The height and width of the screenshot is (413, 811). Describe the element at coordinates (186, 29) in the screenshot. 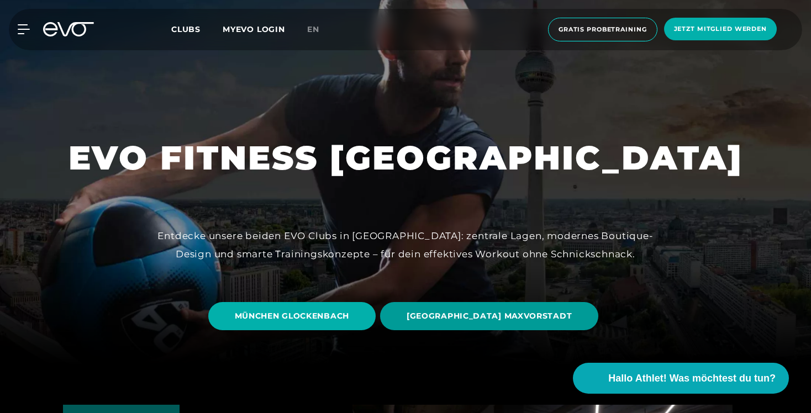

I see `span: Clubs` at that location.